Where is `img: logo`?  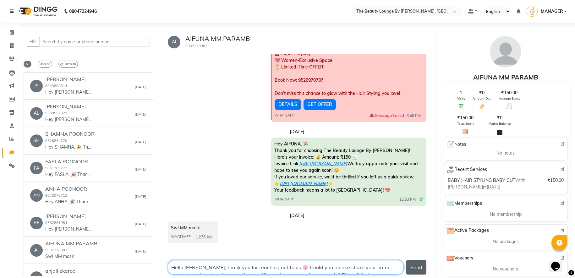
img: logo is located at coordinates (37, 11).